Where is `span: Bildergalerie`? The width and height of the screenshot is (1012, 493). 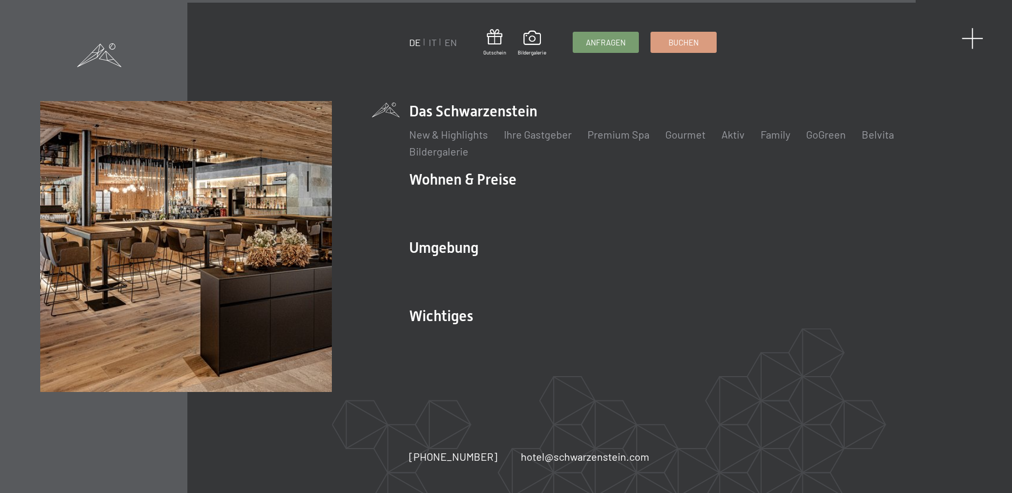
span: Bildergalerie is located at coordinates (532, 52).